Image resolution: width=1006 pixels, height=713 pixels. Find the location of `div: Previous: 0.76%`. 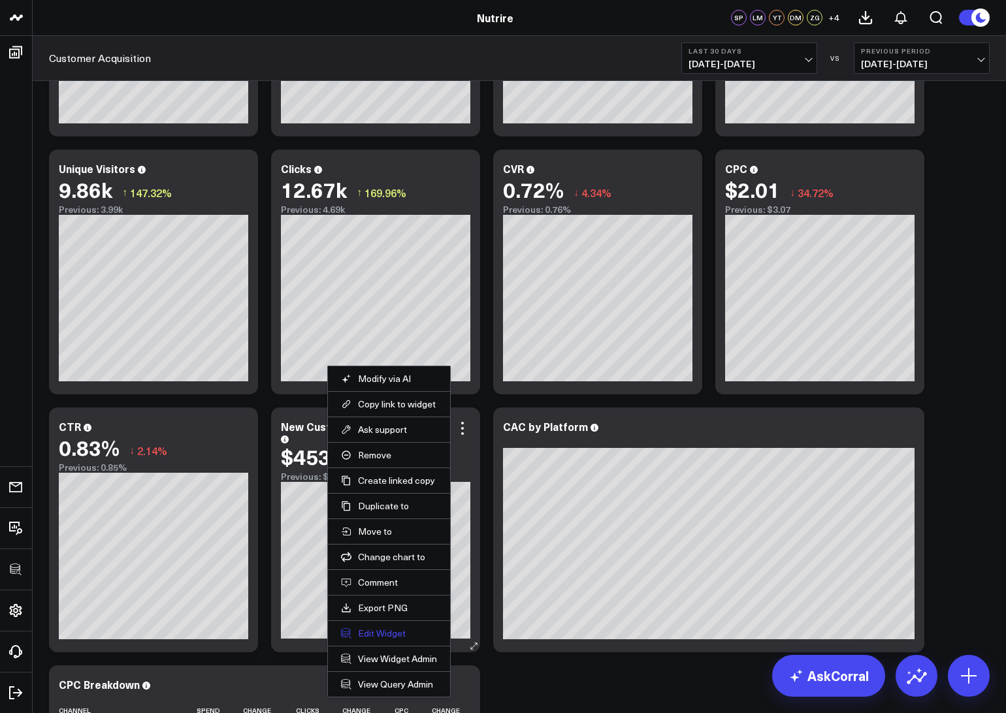

div: Previous: 0.76% is located at coordinates (598, 210).